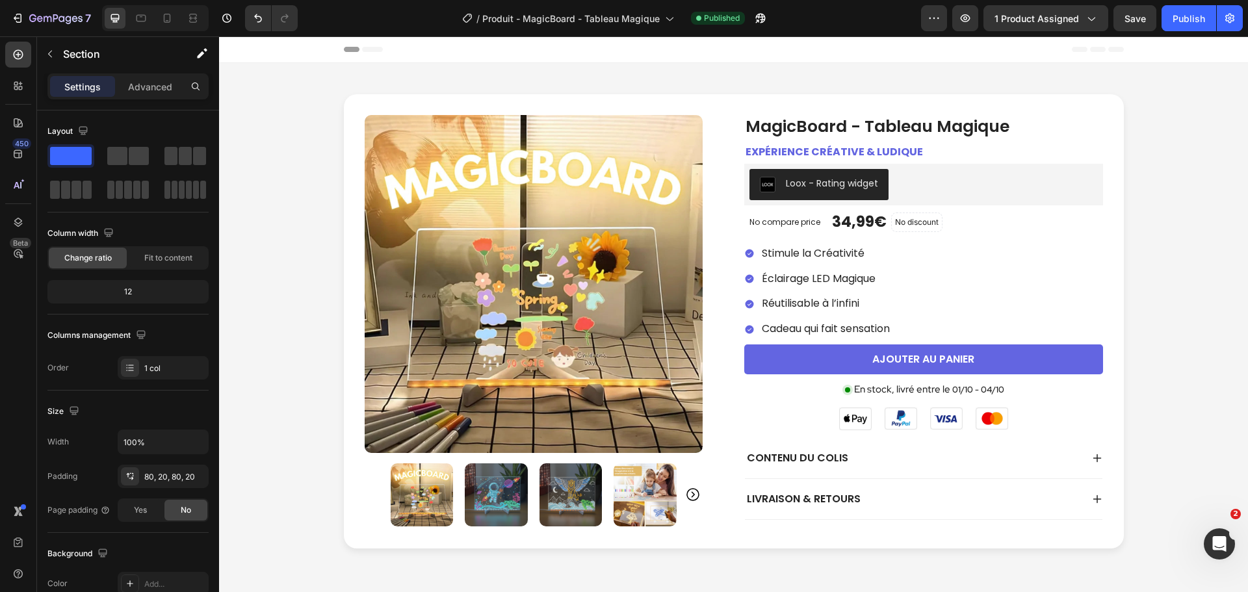 This screenshot has height=592, width=1248. What do you see at coordinates (474, 458) in the screenshot?
I see `button: Carousel Next Arrow` at bounding box center [474, 458].